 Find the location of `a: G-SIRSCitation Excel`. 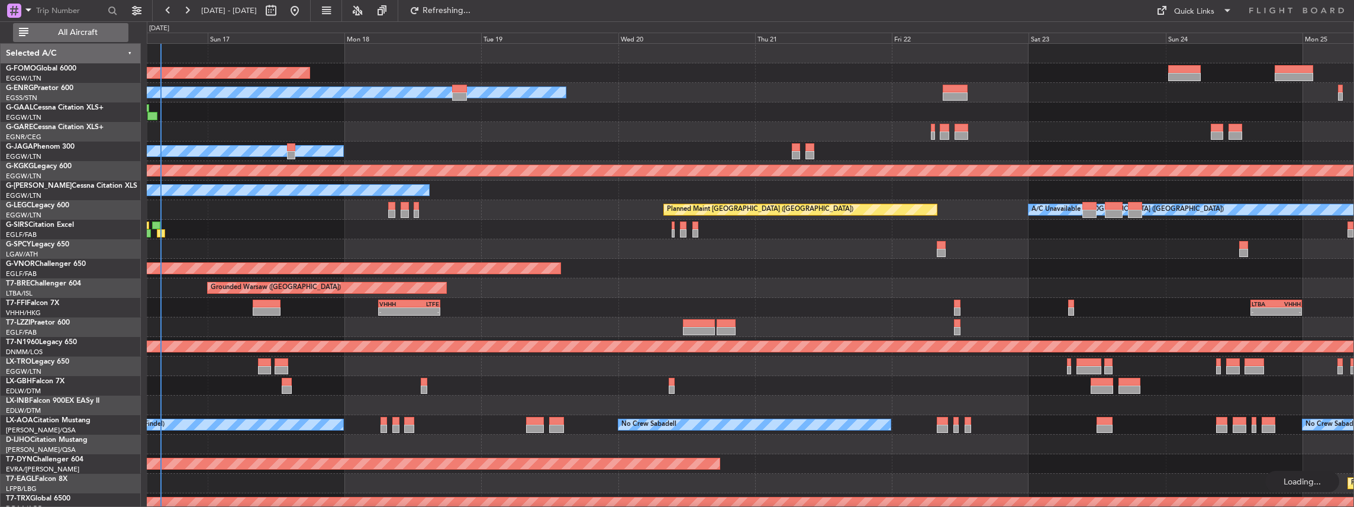

a: G-SIRSCitation Excel is located at coordinates (40, 225).